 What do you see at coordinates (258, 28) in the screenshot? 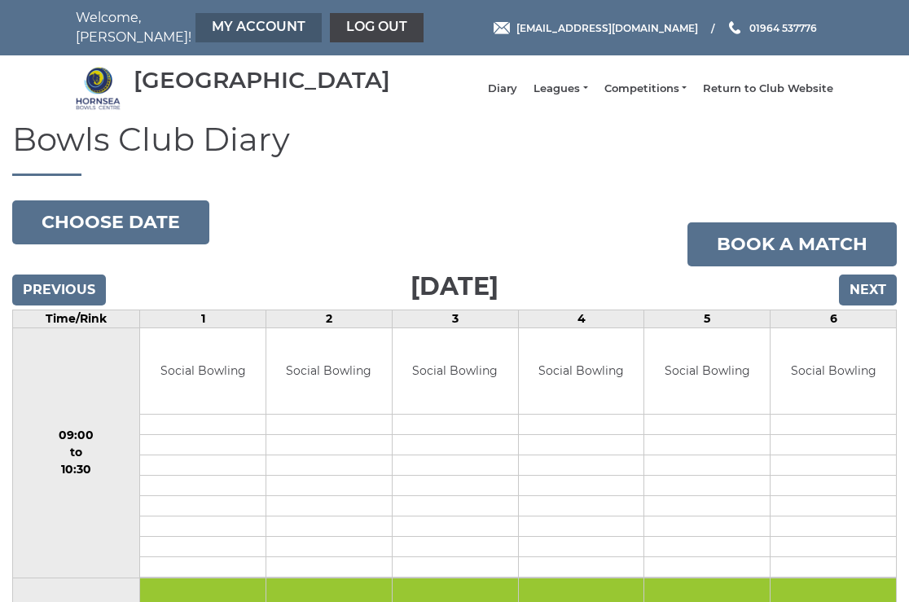
I see `a: My Account` at bounding box center [258, 28].